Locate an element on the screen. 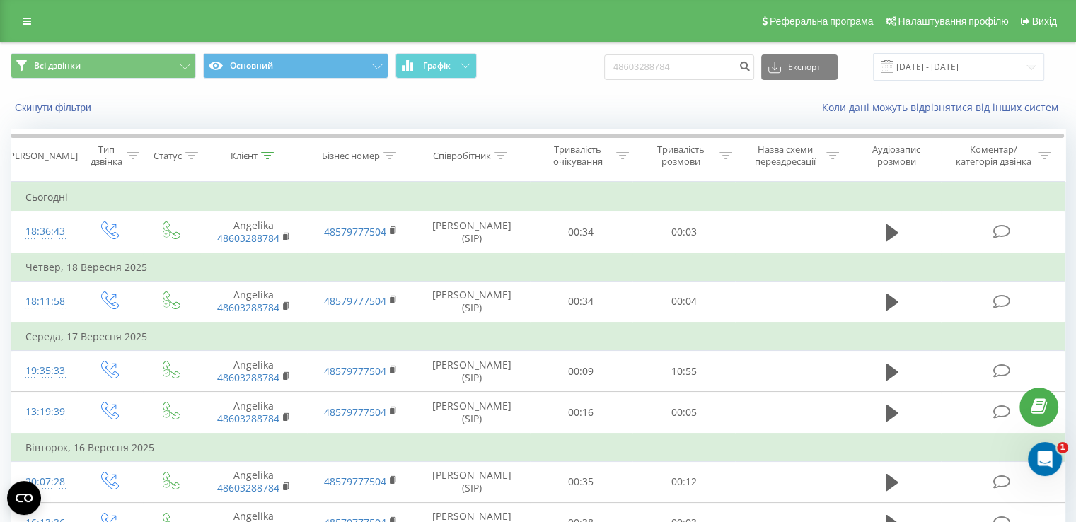  button: Всі дзвінки is located at coordinates (103, 66).